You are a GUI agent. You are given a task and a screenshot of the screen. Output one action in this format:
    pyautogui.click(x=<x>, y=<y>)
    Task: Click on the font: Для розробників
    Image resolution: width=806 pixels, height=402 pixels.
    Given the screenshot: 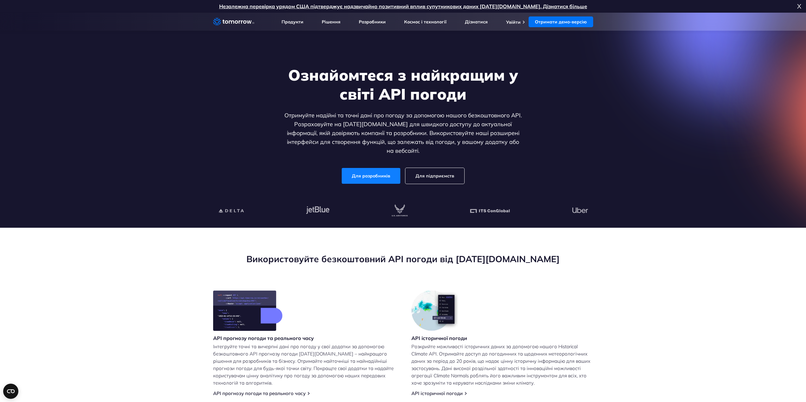 What is the action you would take?
    pyautogui.click(x=371, y=176)
    